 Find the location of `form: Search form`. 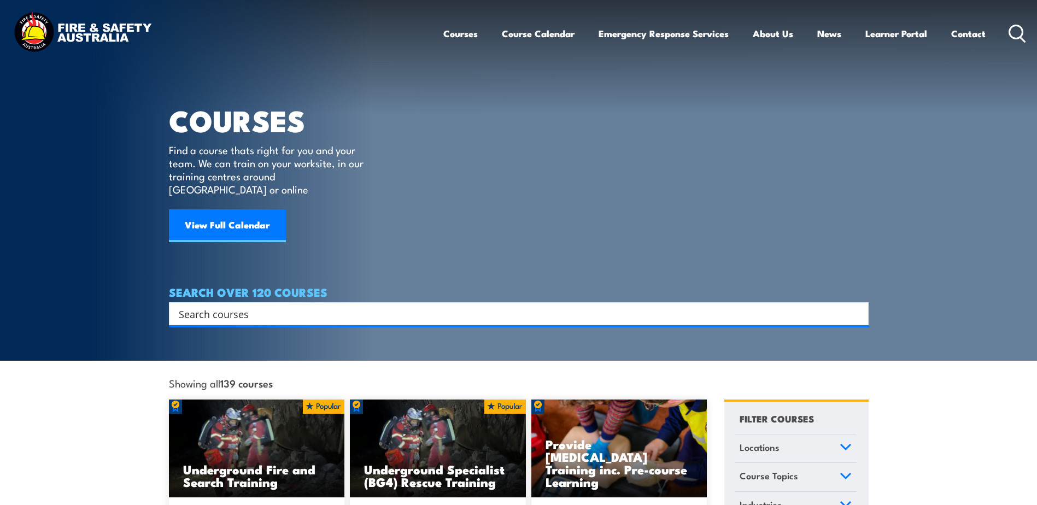

form: Search form is located at coordinates (514, 314).